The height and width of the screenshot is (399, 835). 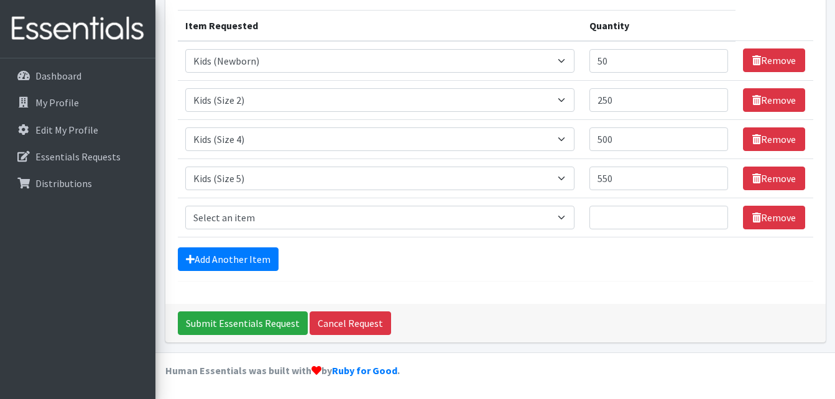 What do you see at coordinates (380, 25) in the screenshot?
I see `th: Item Requested` at bounding box center [380, 25].